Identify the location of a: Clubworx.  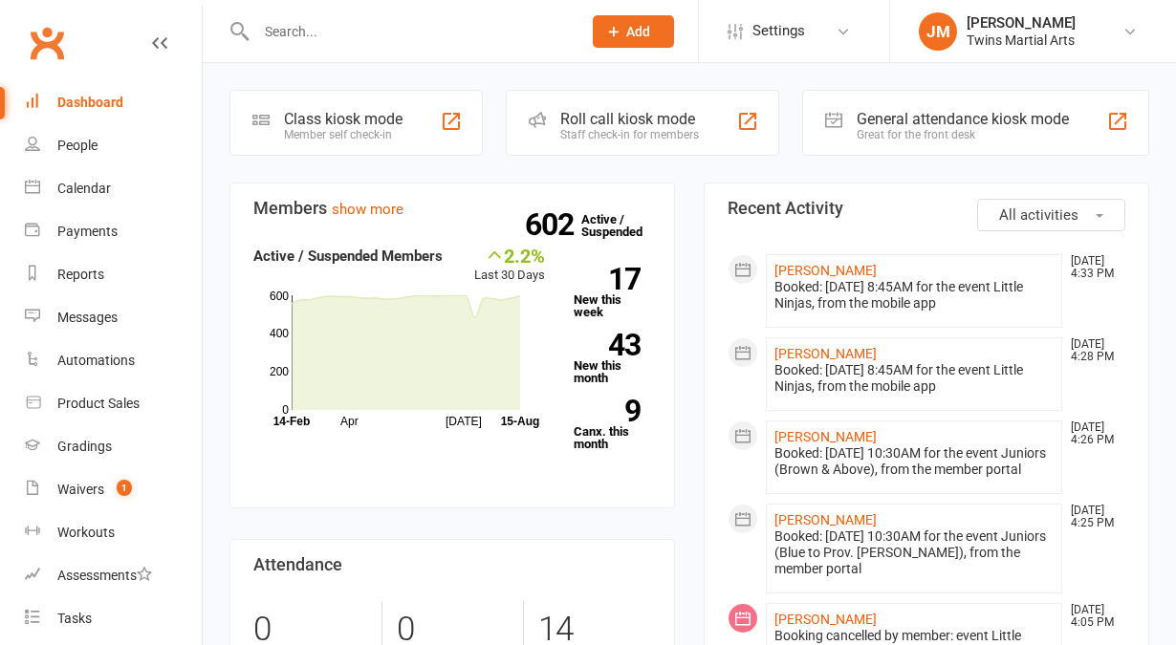
(47, 43).